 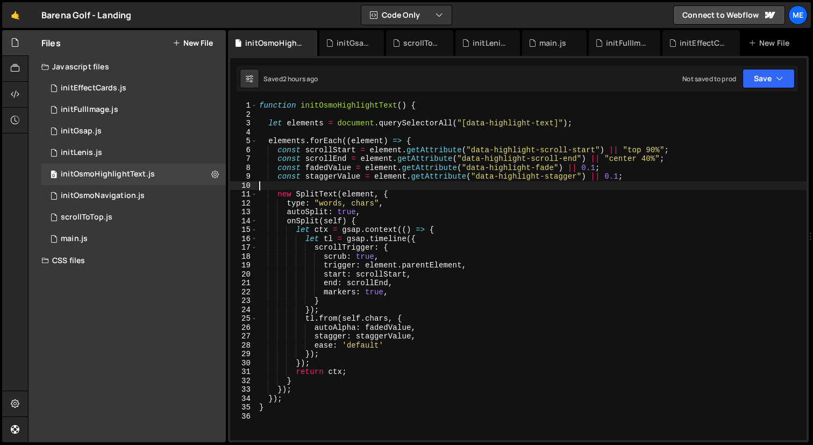 I want to click on div: 17023/46872.js, so click(x=133, y=174).